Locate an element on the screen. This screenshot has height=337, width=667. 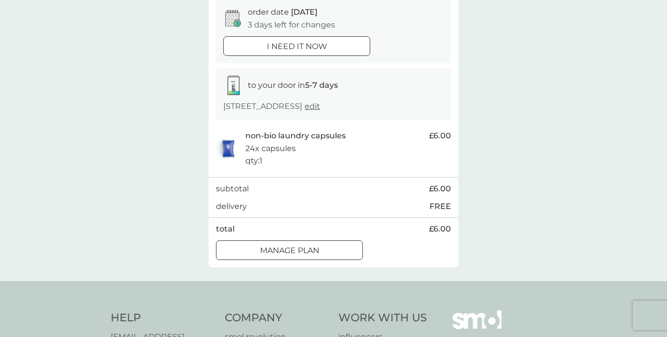
button: Manage plan is located at coordinates (290, 250).